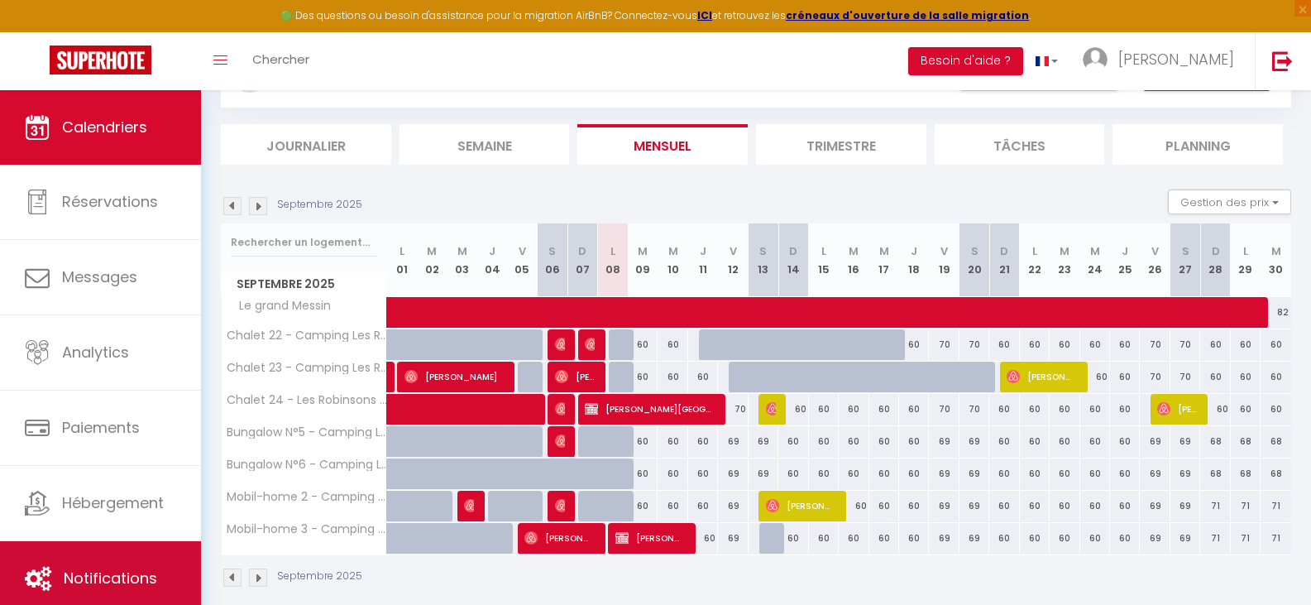 This screenshot has height=605, width=1311. What do you see at coordinates (432, 260) in the screenshot?
I see `th: 02` at bounding box center [432, 260].